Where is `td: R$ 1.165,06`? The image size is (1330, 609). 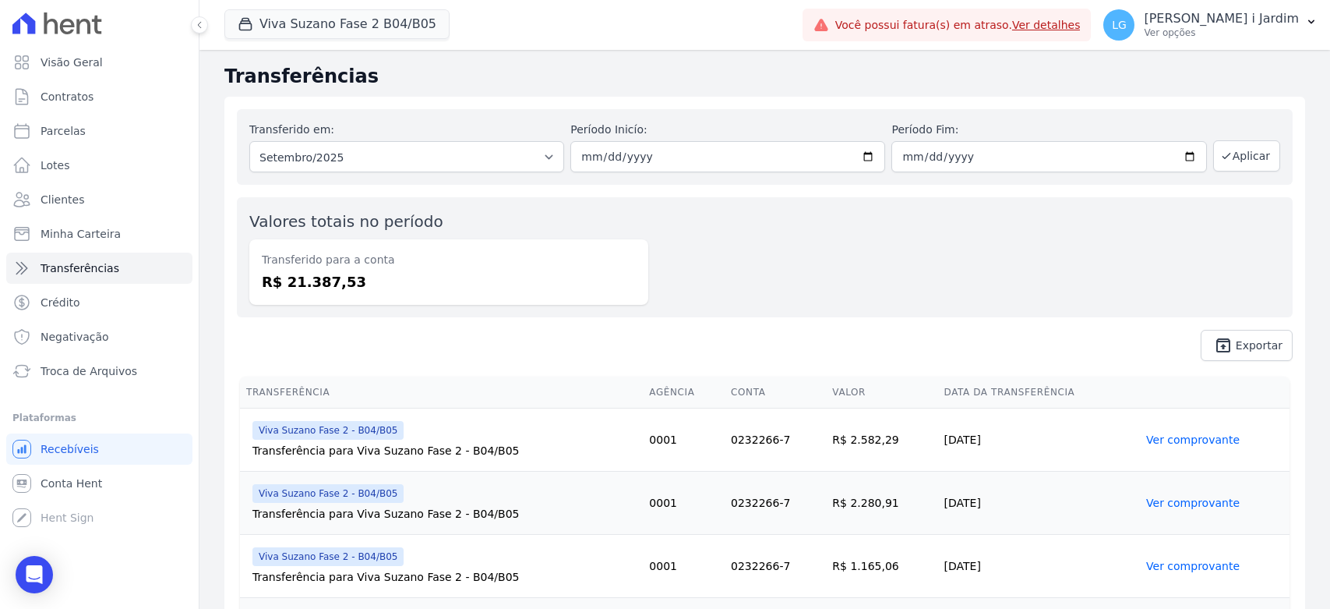 td: R$ 1.165,06 is located at coordinates (881, 566).